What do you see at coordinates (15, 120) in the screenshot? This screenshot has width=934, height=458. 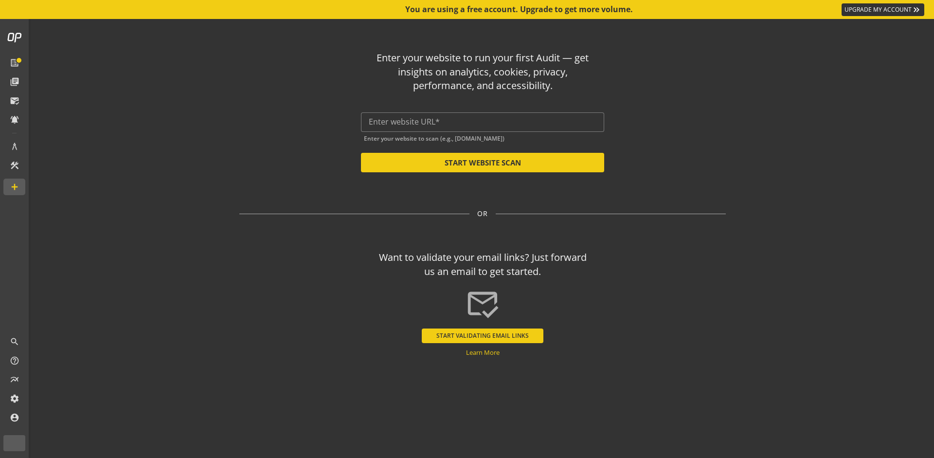 I see `mat-icon: notifications_active` at bounding box center [15, 120].